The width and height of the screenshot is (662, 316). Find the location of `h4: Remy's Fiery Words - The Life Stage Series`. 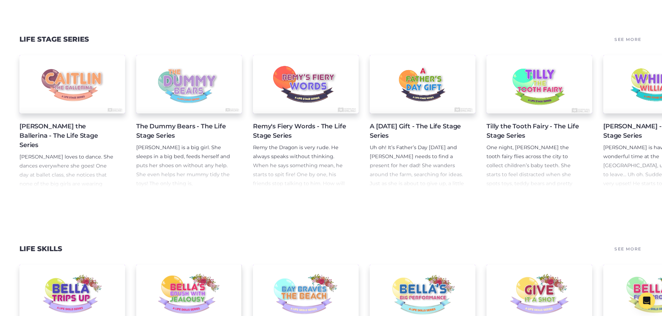

h4: Remy's Fiery Words - The Life Stage Series is located at coordinates (300, 131).